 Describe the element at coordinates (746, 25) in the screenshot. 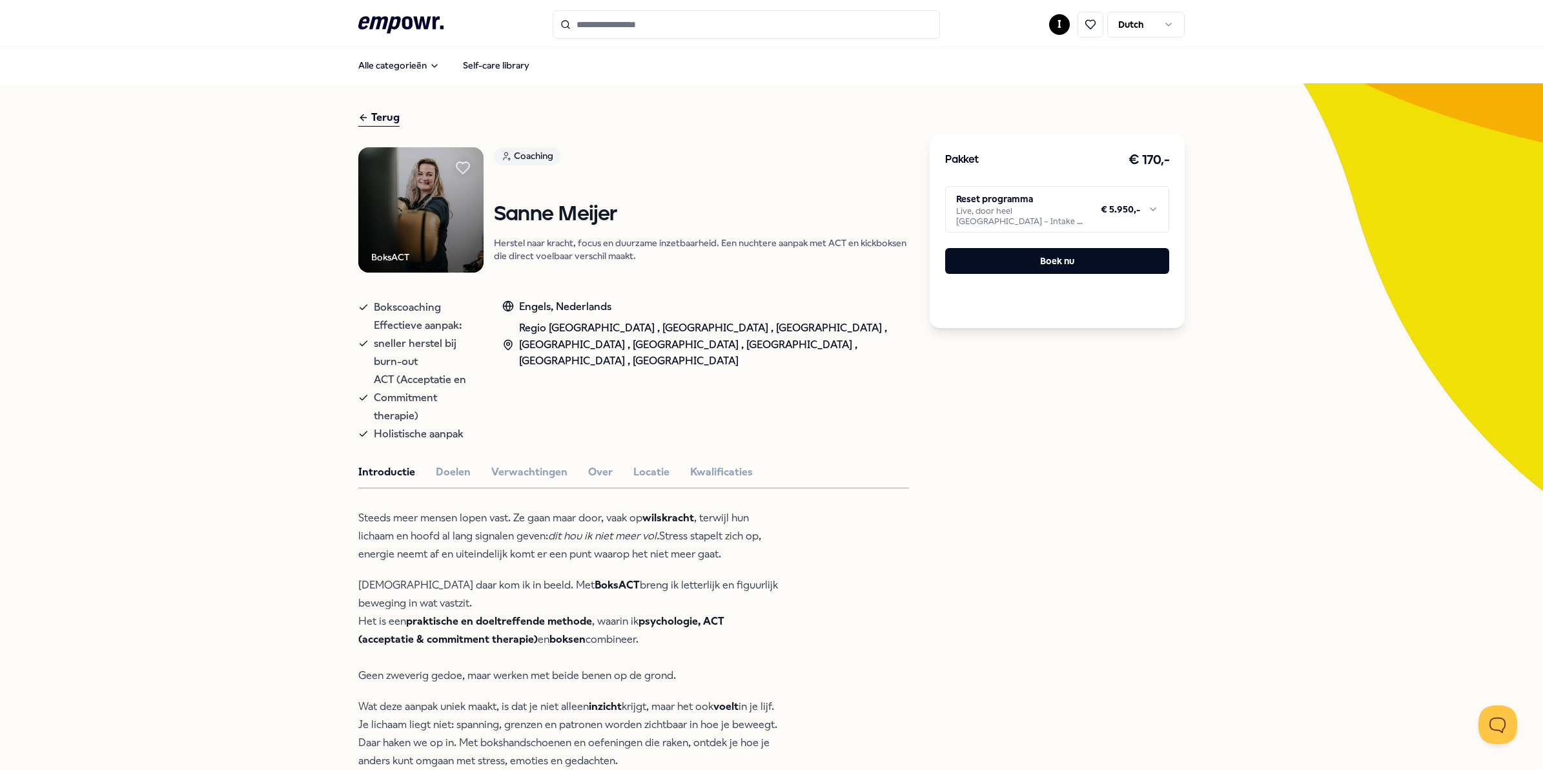

I see `input: Search for products, categories or subcategories` at that location.